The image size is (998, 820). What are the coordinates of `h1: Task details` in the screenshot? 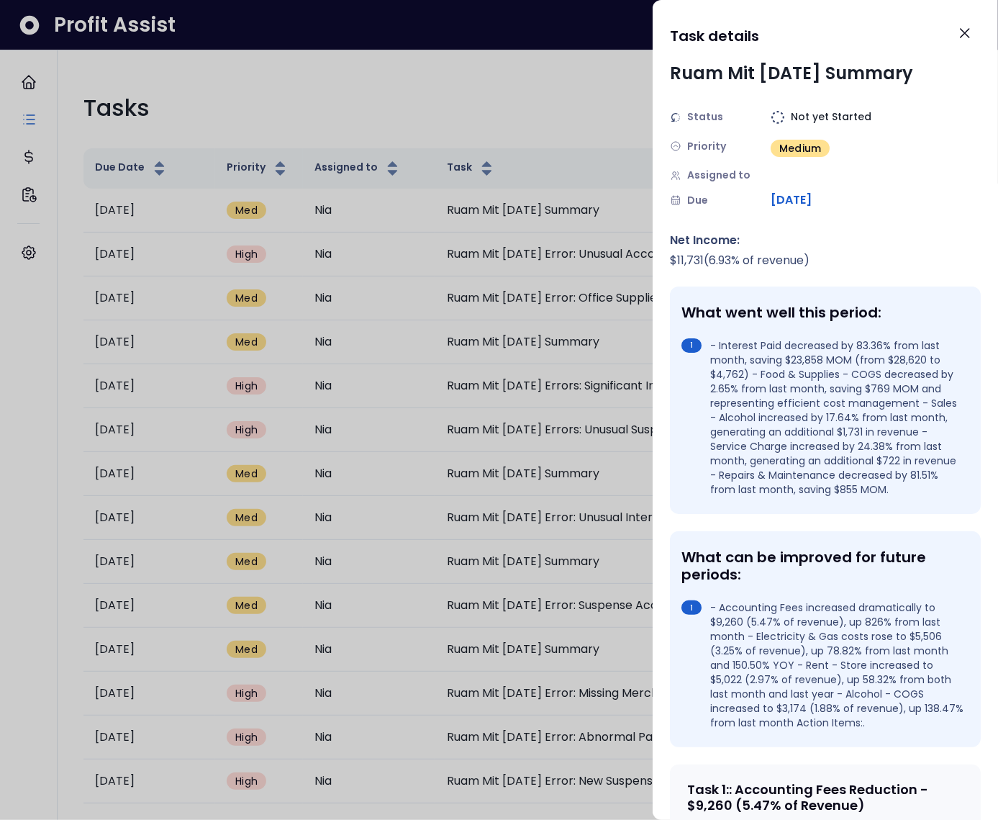 It's located at (715, 36).